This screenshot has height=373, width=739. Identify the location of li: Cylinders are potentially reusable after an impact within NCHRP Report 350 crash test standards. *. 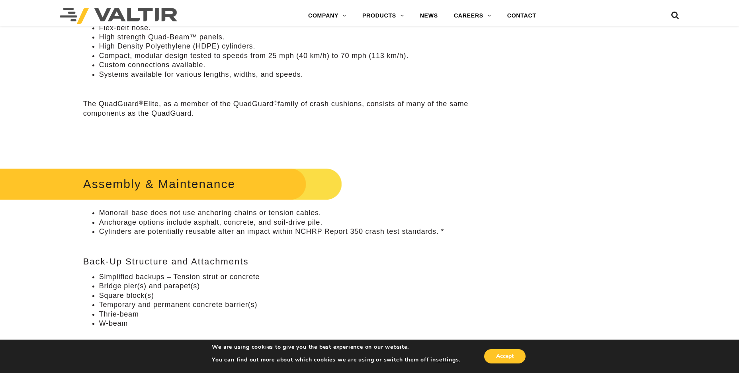
(285, 232).